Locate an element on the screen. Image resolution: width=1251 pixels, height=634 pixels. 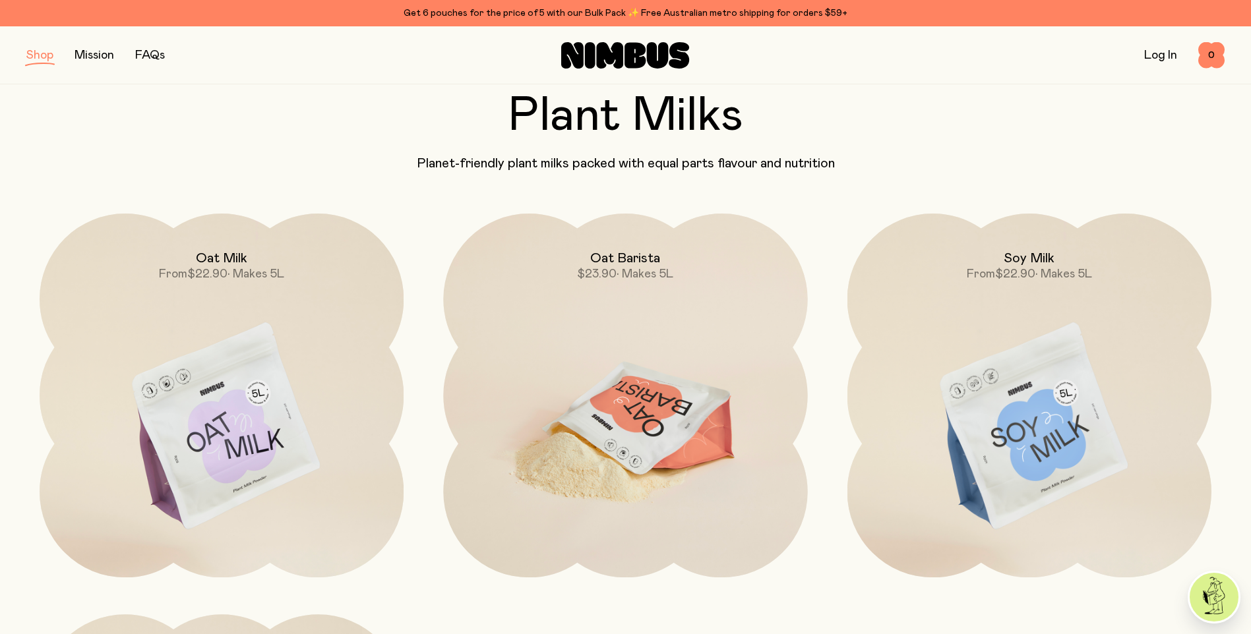
div: Get 6 pouches for the price of 5 with our Bulk Pack ✨ Free Australian metro shipping for orders $59+ is located at coordinates (625, 13).